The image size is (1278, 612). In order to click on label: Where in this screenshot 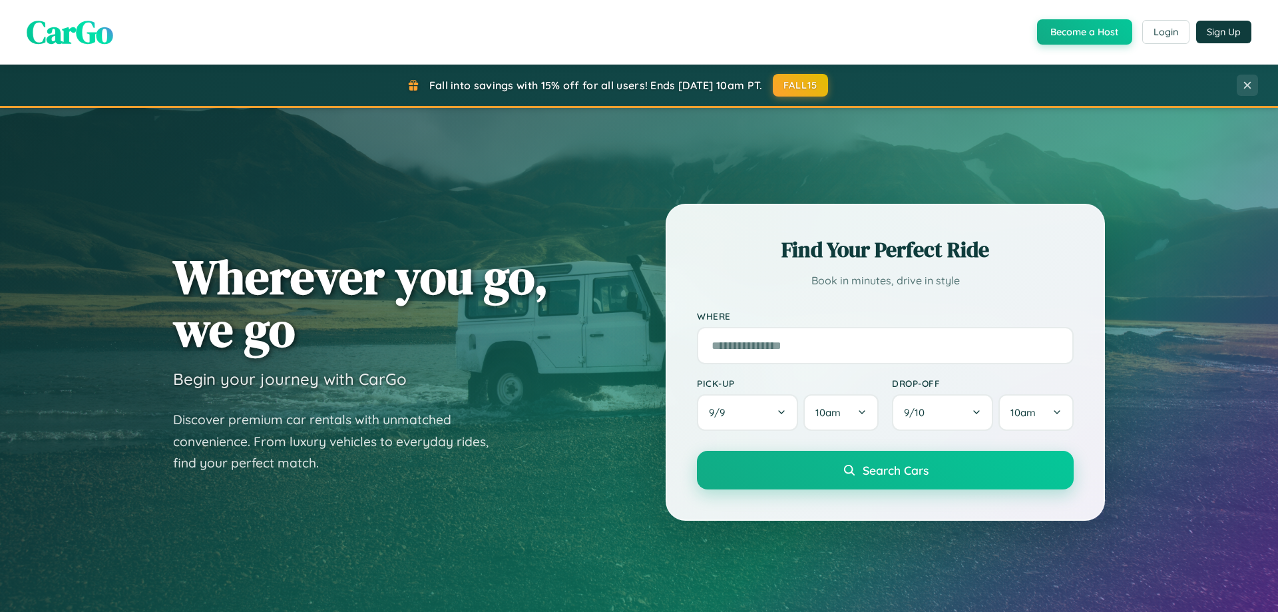, I will do `click(885, 316)`.